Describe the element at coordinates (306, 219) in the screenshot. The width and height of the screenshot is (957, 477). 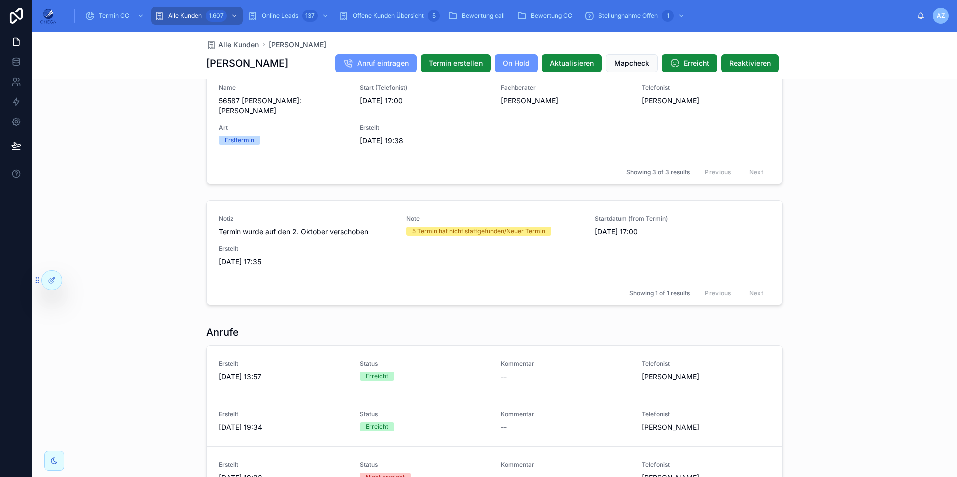
I see `span: Notiz` at that location.